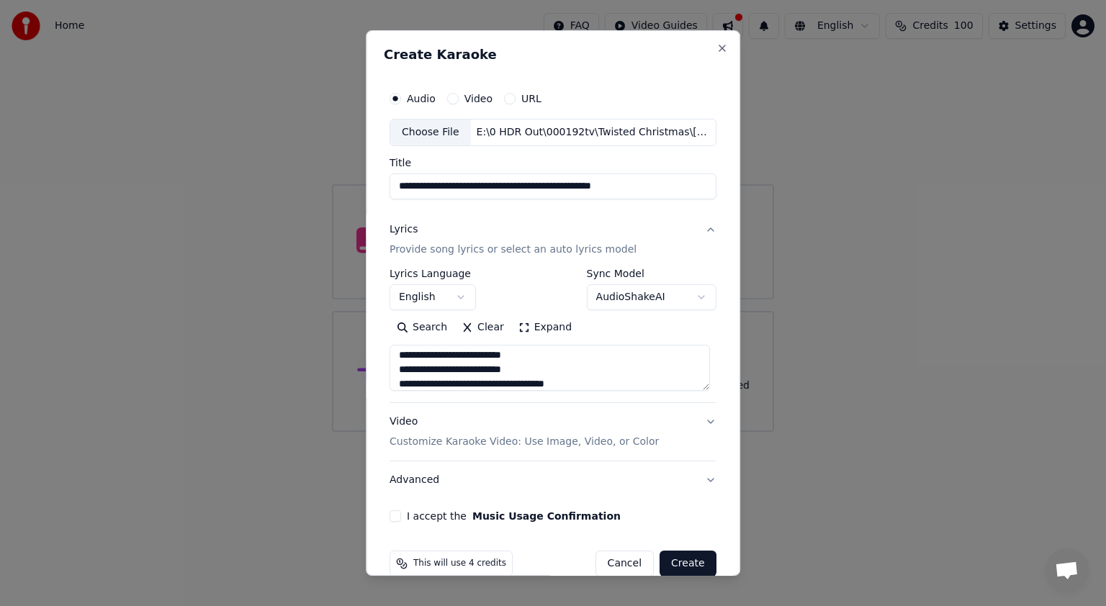 The width and height of the screenshot is (1106, 606). What do you see at coordinates (545, 328) in the screenshot?
I see `button: Expand` at bounding box center [545, 328].